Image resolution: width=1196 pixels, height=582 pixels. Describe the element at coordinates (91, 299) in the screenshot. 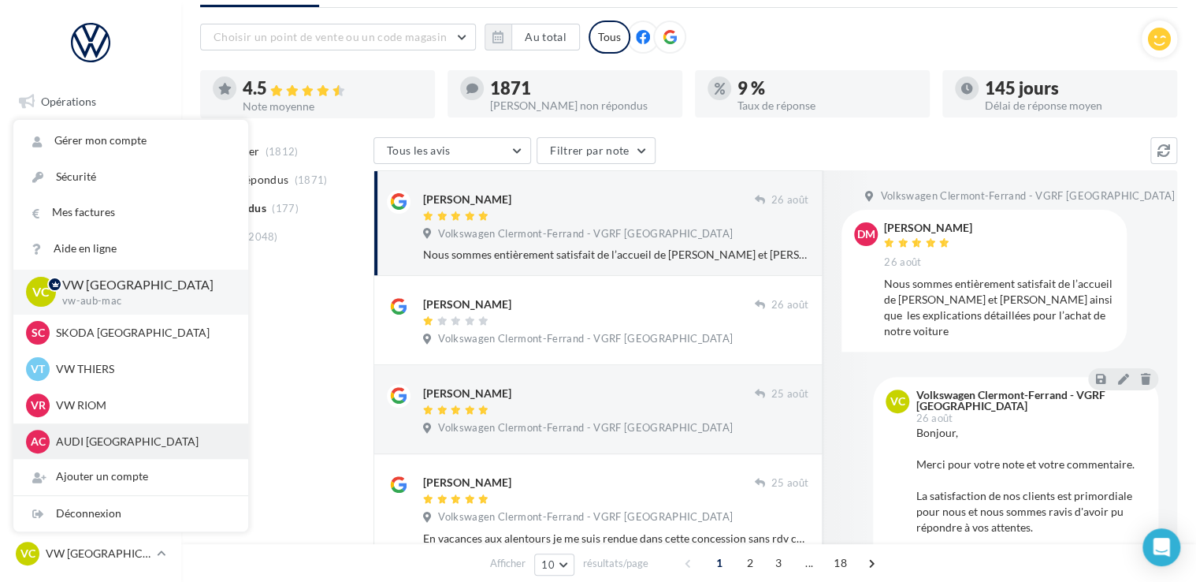

I see `a: Médiathèque` at that location.